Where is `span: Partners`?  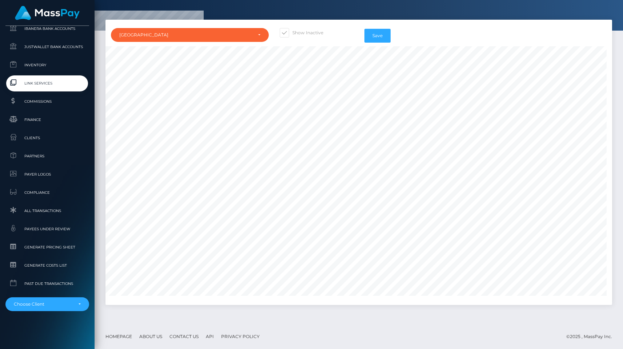 span: Partners is located at coordinates (47, 156).